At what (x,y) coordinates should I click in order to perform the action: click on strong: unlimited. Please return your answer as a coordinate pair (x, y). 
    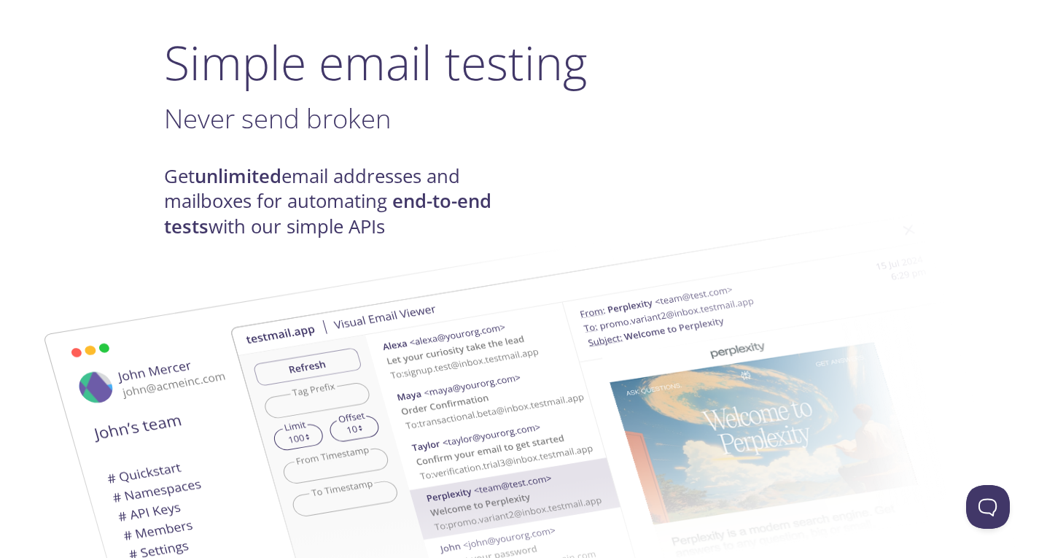
    Looking at the image, I should click on (238, 176).